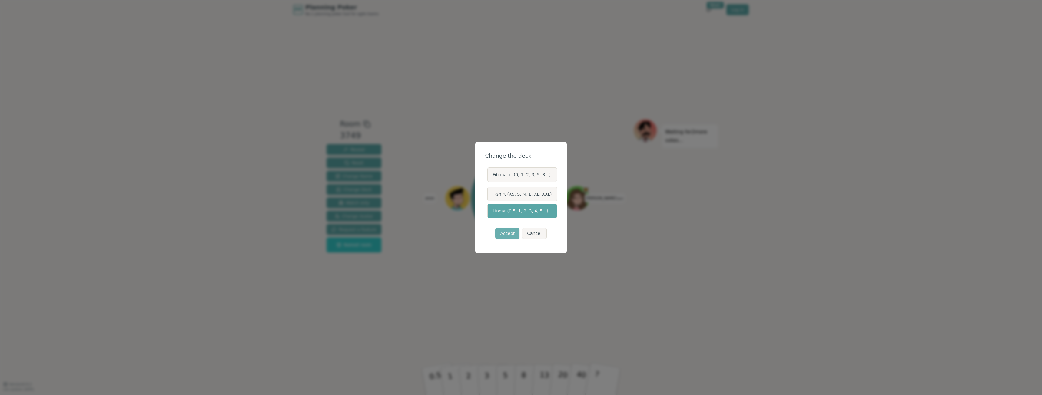 The width and height of the screenshot is (1042, 395). I want to click on label: Fibonacci (0, 1, 2, 3, 5, 8...), so click(522, 175).